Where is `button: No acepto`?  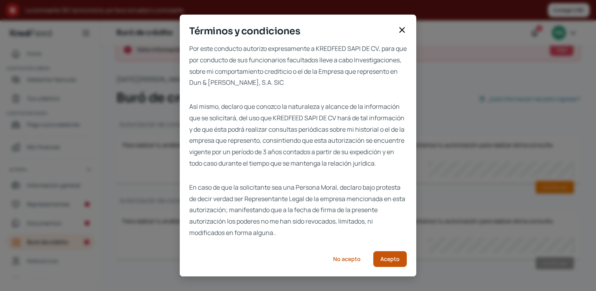 button: No acepto is located at coordinates (347, 259).